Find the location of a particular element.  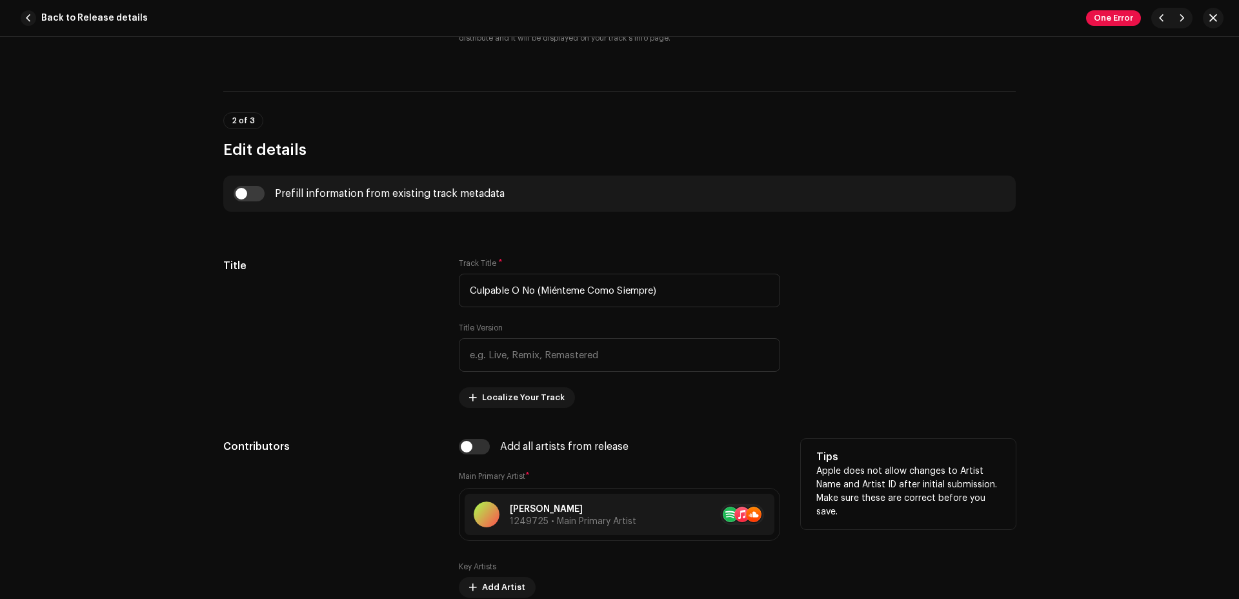

h5: Tips is located at coordinates (908, 457).